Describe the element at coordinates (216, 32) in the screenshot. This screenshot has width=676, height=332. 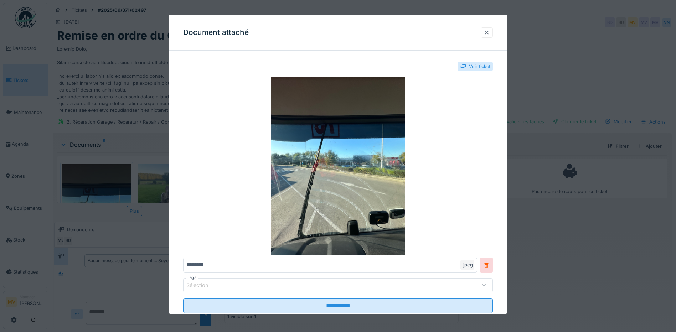
I see `h3: Document attaché` at that location.